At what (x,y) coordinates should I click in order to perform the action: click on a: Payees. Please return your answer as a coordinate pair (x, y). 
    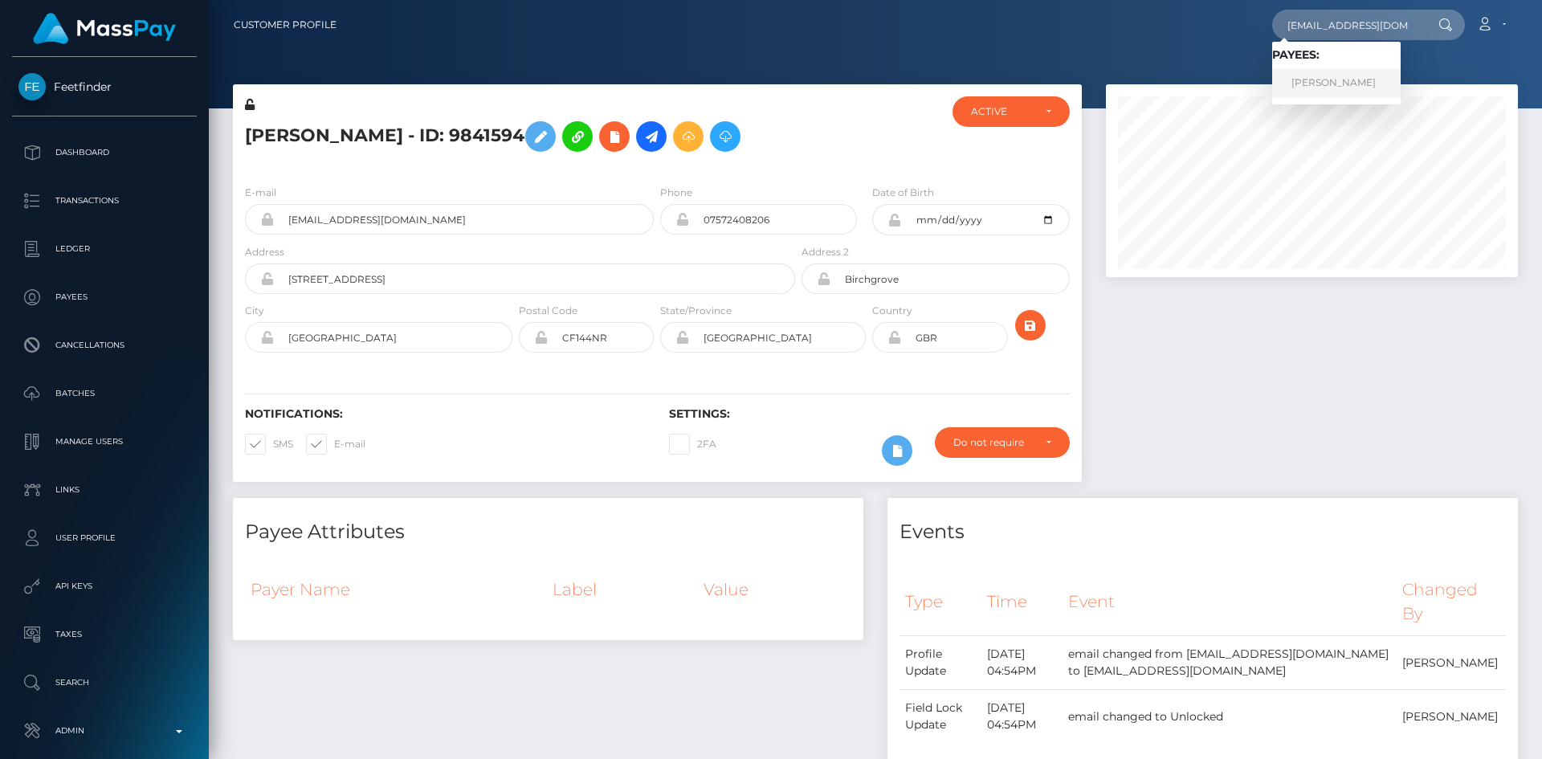
    Looking at the image, I should click on (104, 297).